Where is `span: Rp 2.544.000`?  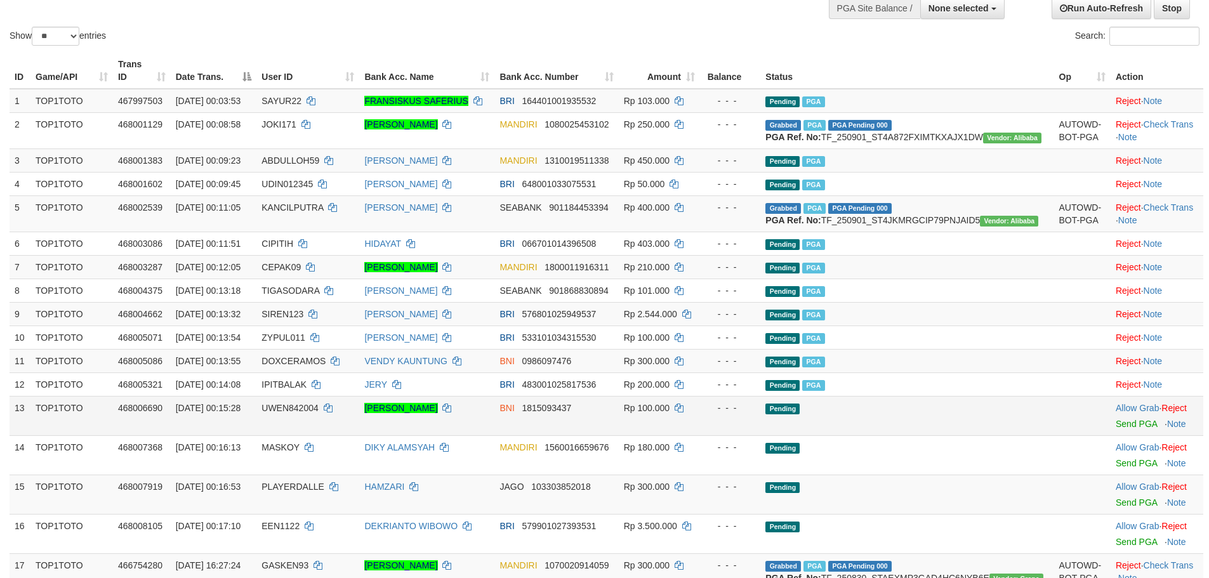
span: Rp 2.544.000 is located at coordinates (651, 314).